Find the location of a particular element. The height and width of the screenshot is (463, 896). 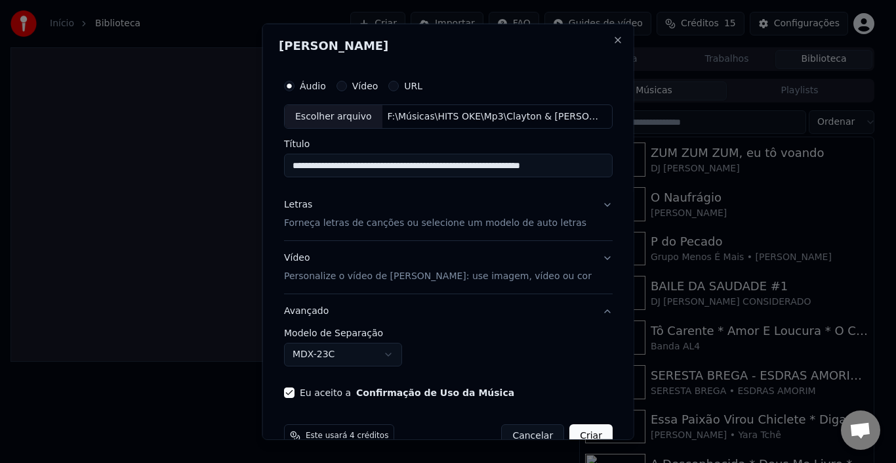

label: Eu aceito a is located at coordinates (407, 392).